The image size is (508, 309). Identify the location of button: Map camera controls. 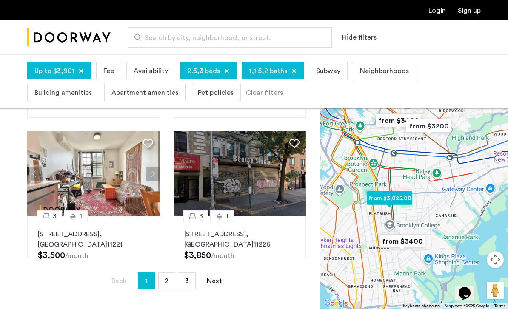
(495, 260).